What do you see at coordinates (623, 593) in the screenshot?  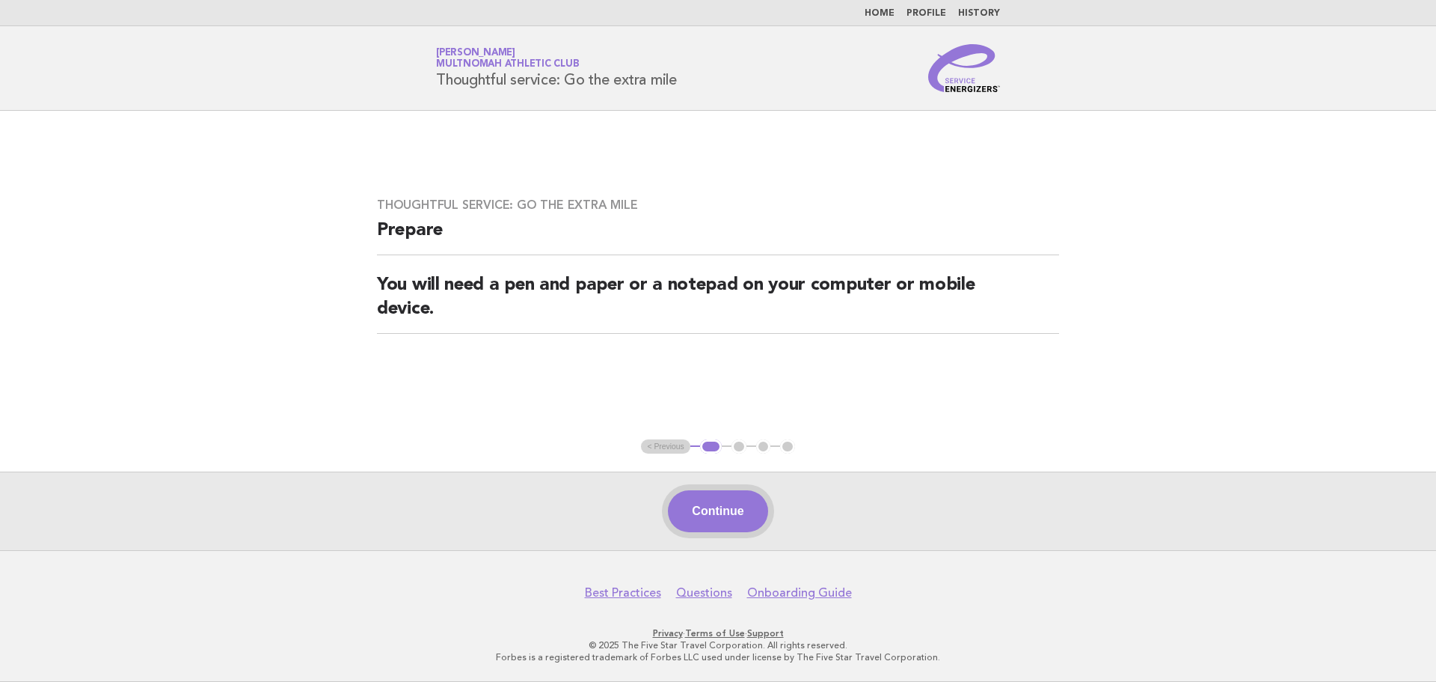 I see `a: Best Practices` at bounding box center [623, 593].